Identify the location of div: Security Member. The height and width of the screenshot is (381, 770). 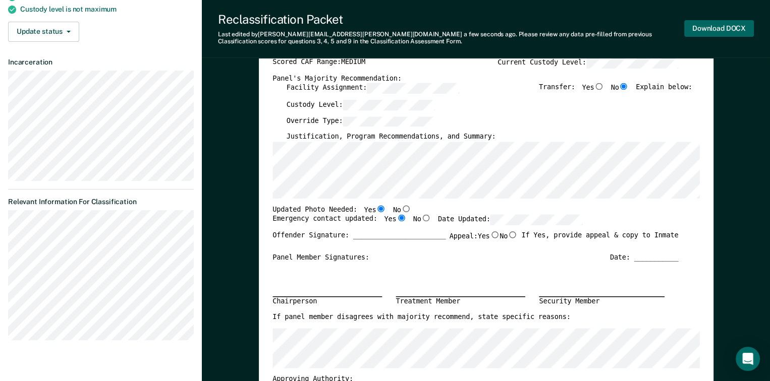
(601, 301).